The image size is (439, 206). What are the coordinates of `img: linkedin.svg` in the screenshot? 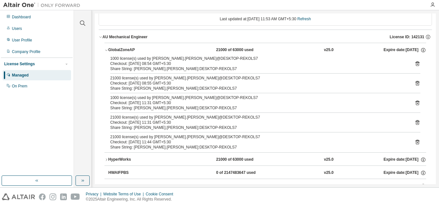 It's located at (63, 197).